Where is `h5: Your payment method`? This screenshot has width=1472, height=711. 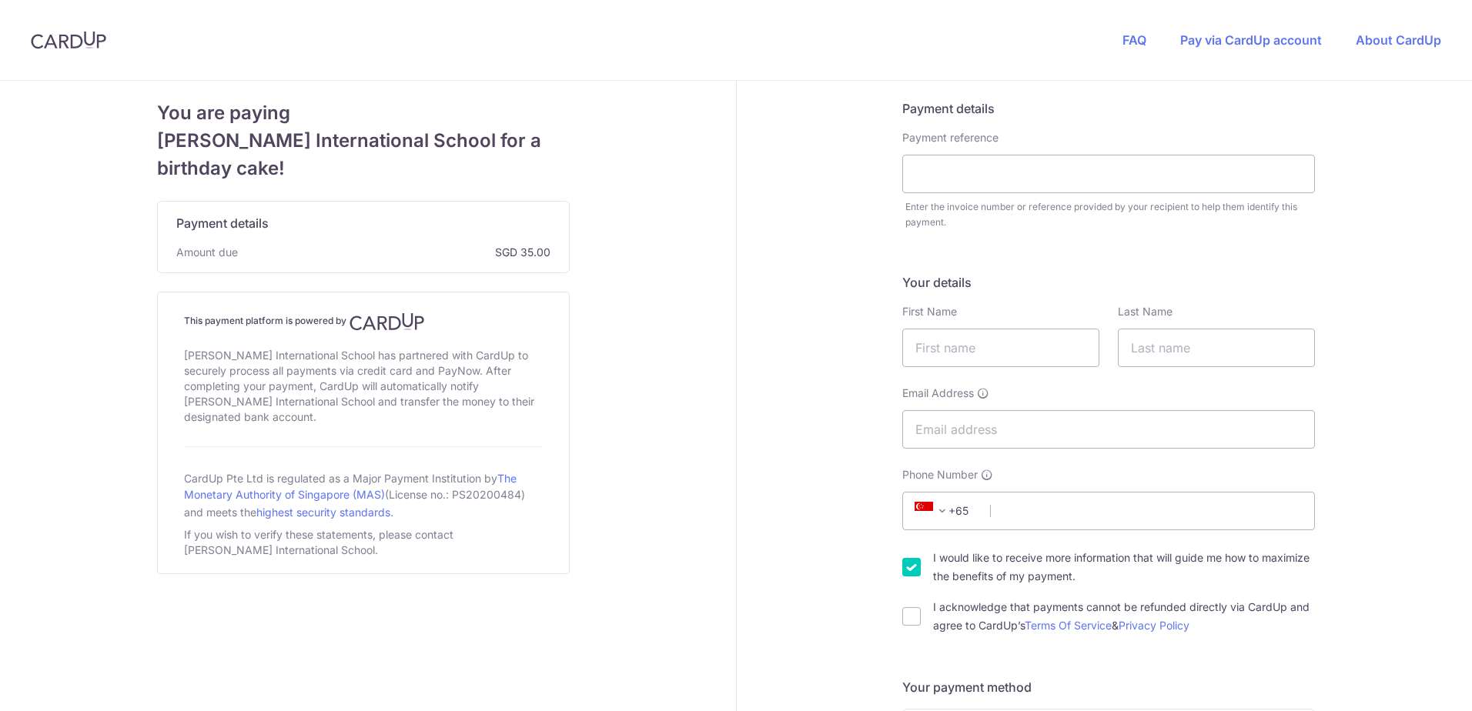
h5: Your payment method is located at coordinates (1109, 688).